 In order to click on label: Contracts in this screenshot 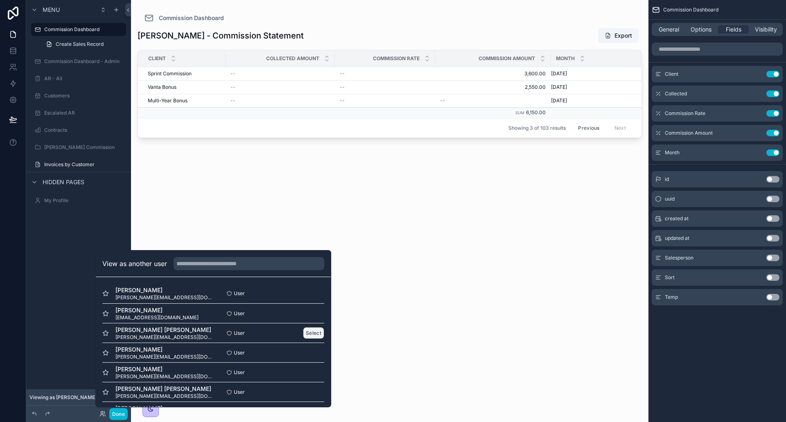, I will do `click(84, 130)`.